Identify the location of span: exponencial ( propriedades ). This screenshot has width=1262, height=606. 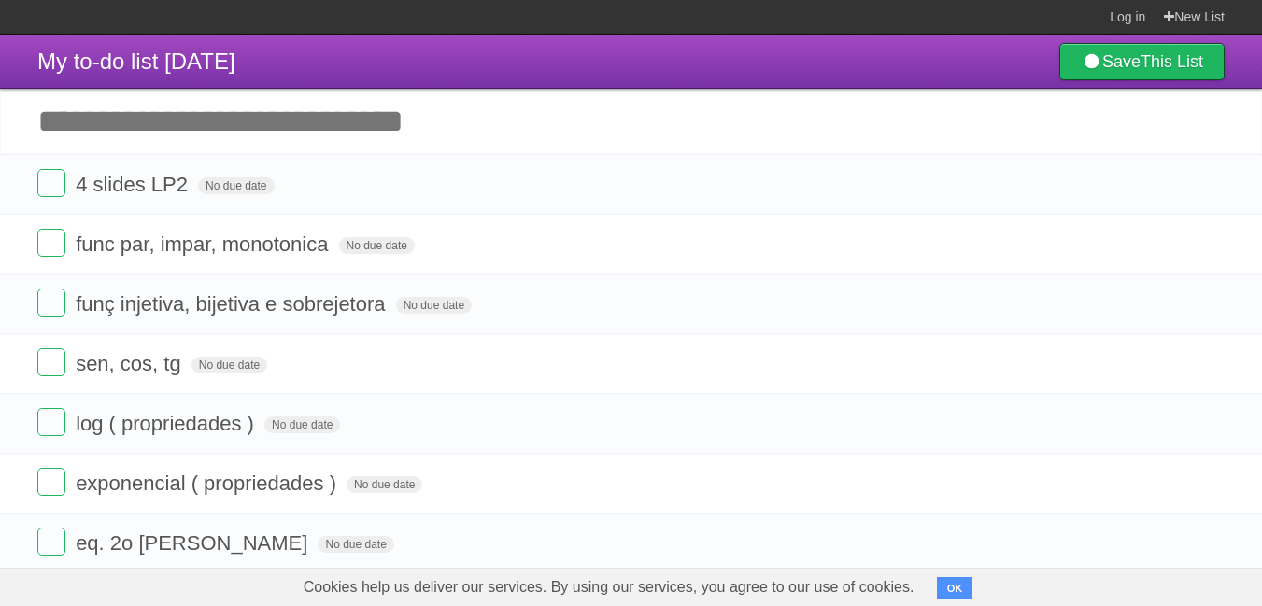
(208, 483).